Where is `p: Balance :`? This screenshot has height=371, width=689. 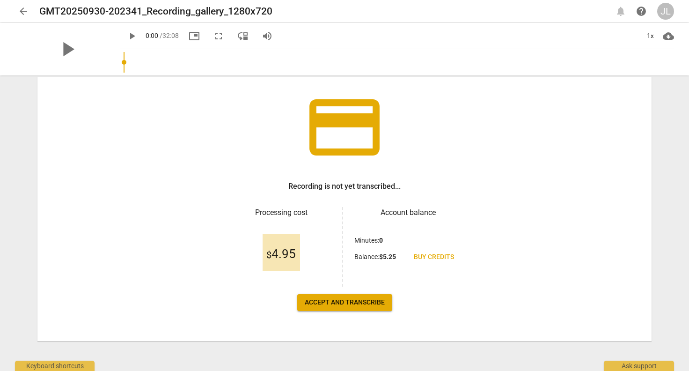 p: Balance : is located at coordinates (375, 257).